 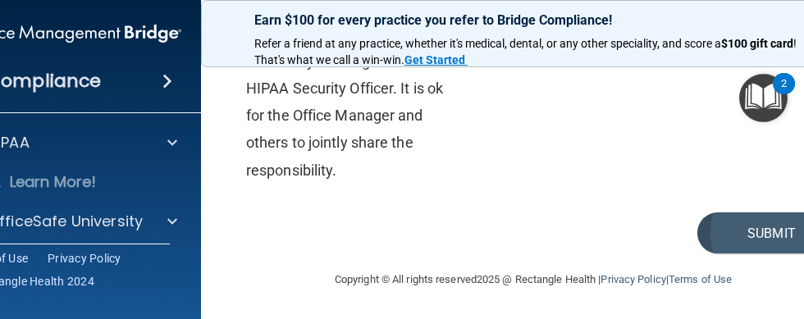 What do you see at coordinates (757, 43) in the screenshot?
I see `strong: $100 gift card` at bounding box center [757, 43].